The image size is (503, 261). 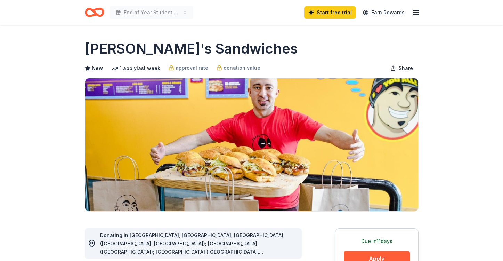 I want to click on div: Due in 11 days, so click(x=377, y=241).